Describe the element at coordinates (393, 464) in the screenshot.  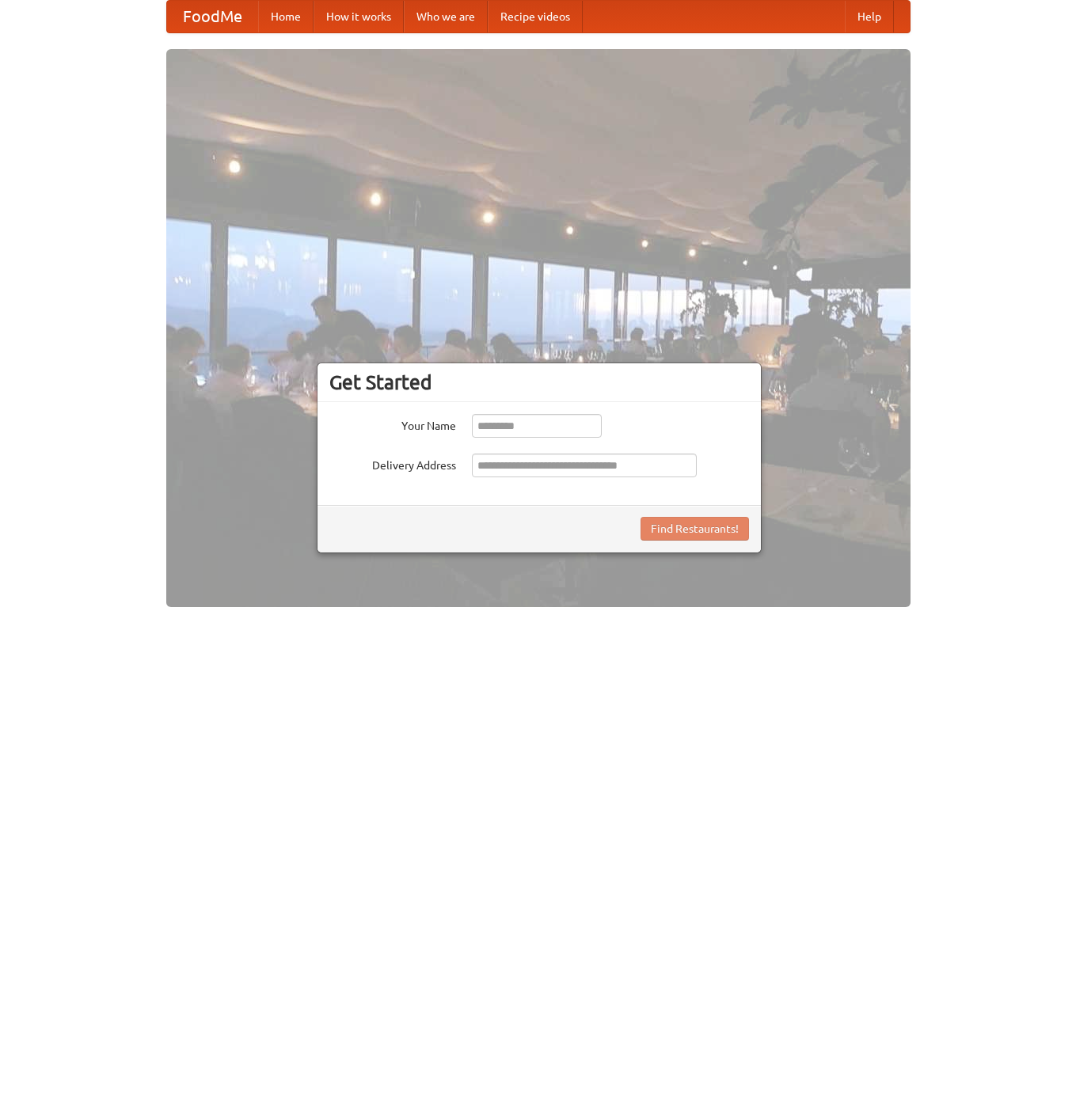
I see `label: Delivery Address` at that location.